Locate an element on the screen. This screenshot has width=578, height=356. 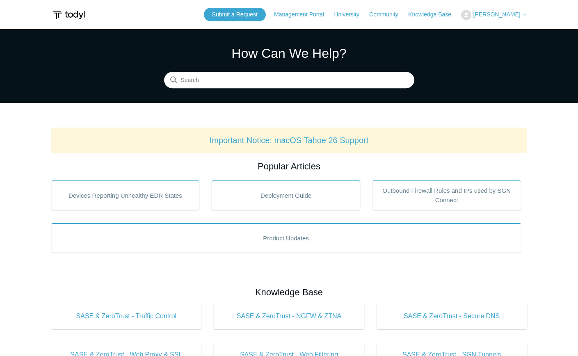
span: SASE & ZeroTrust - Secure DNS is located at coordinates (452, 316).